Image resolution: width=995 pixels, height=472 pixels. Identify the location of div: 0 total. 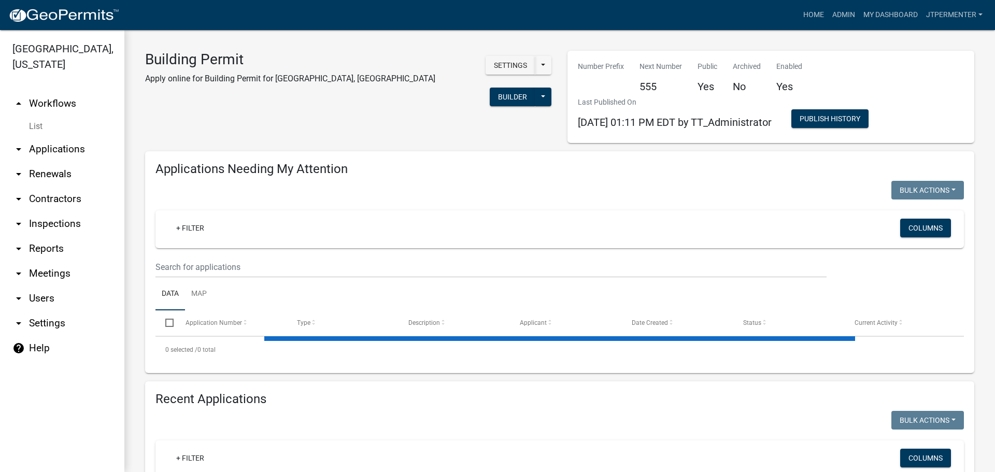
(560, 350).